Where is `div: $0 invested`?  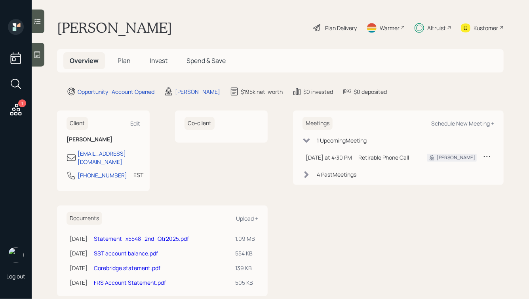
div: $0 invested is located at coordinates (318, 91).